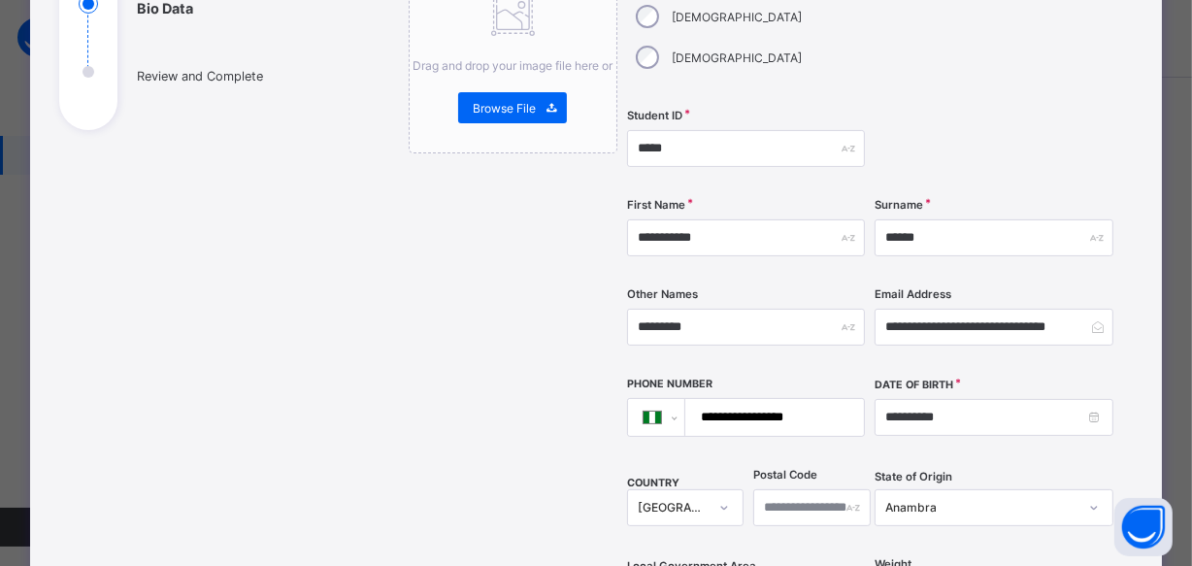 This screenshot has height=566, width=1192. Describe the element at coordinates (504, 108) in the screenshot. I see `span: Browse File` at that location.